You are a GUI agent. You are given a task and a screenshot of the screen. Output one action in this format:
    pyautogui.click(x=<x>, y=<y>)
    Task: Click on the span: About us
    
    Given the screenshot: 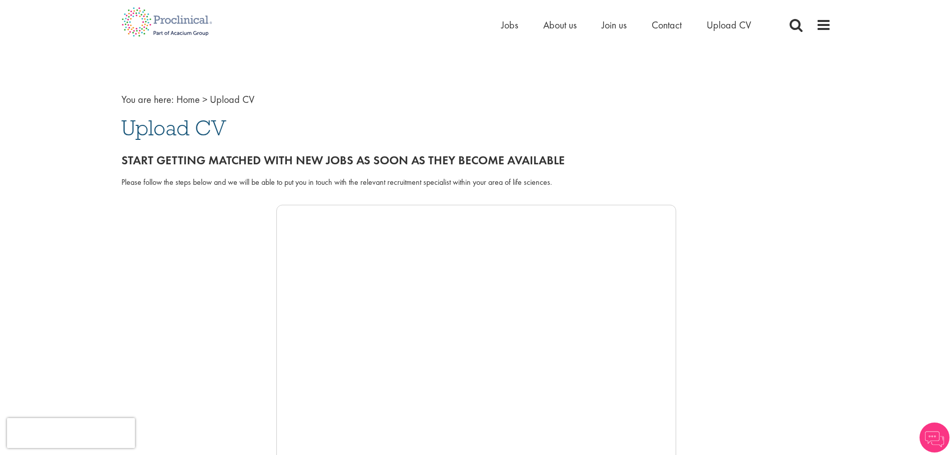 What is the action you would take?
    pyautogui.click(x=560, y=25)
    